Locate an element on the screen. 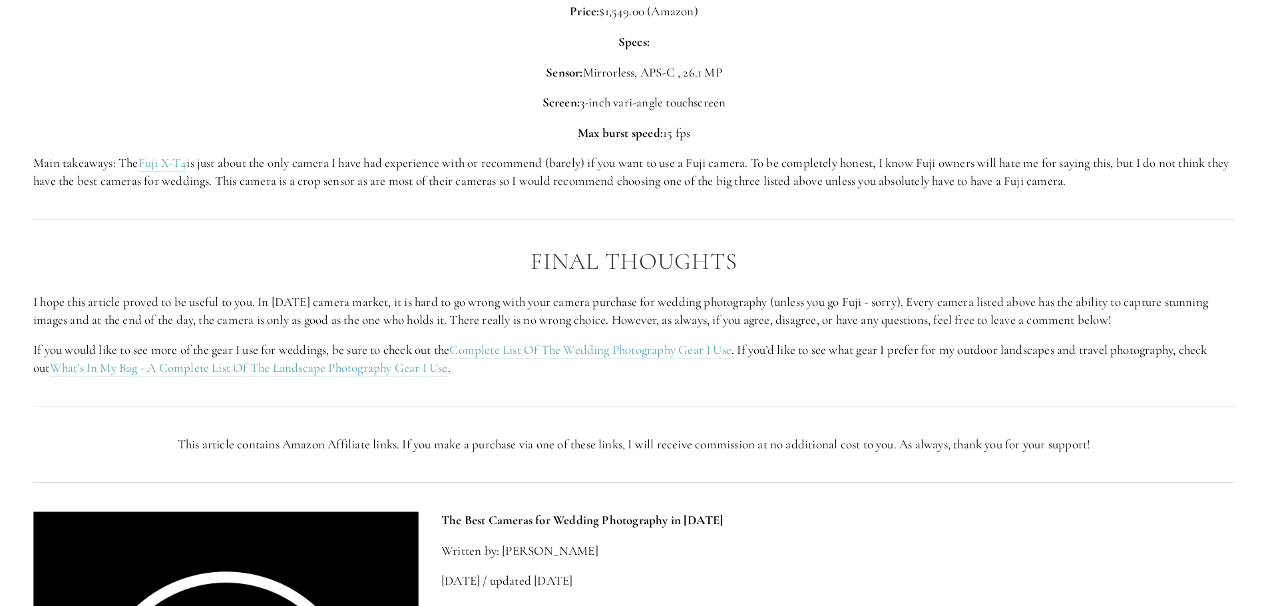 The width and height of the screenshot is (1268, 606). p: 15 fps is located at coordinates (633, 133).